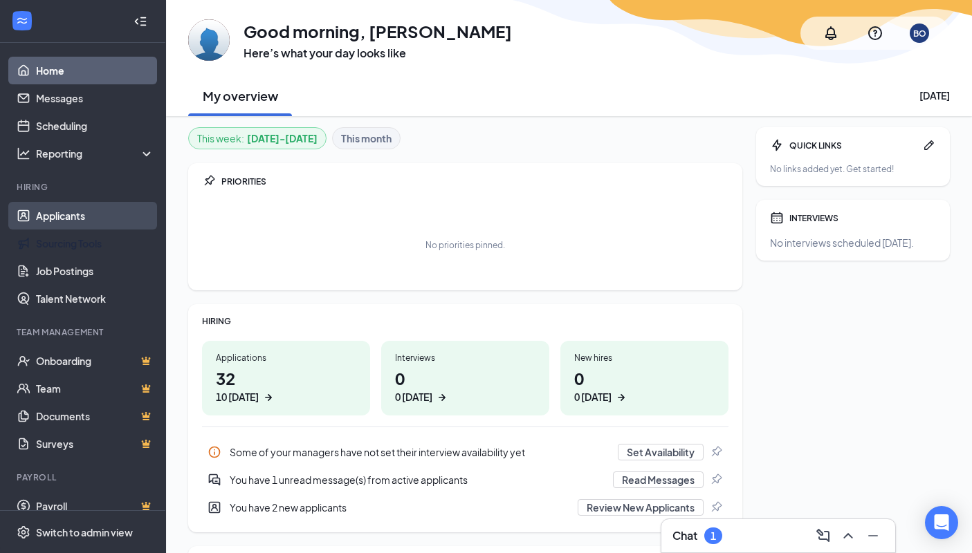 The width and height of the screenshot is (972, 553). I want to click on svg: UserEntity, so click(214, 508).